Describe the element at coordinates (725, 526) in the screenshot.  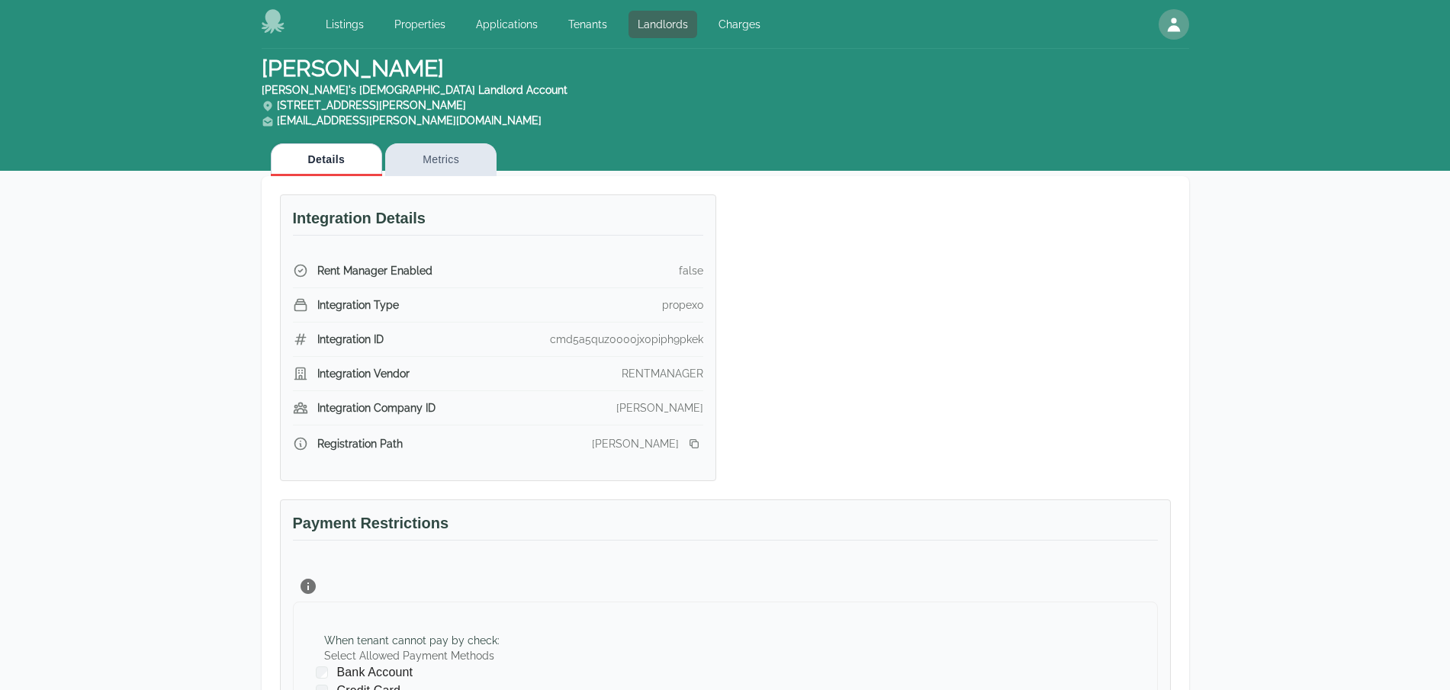
I see `h3: Payment Restrictions` at that location.